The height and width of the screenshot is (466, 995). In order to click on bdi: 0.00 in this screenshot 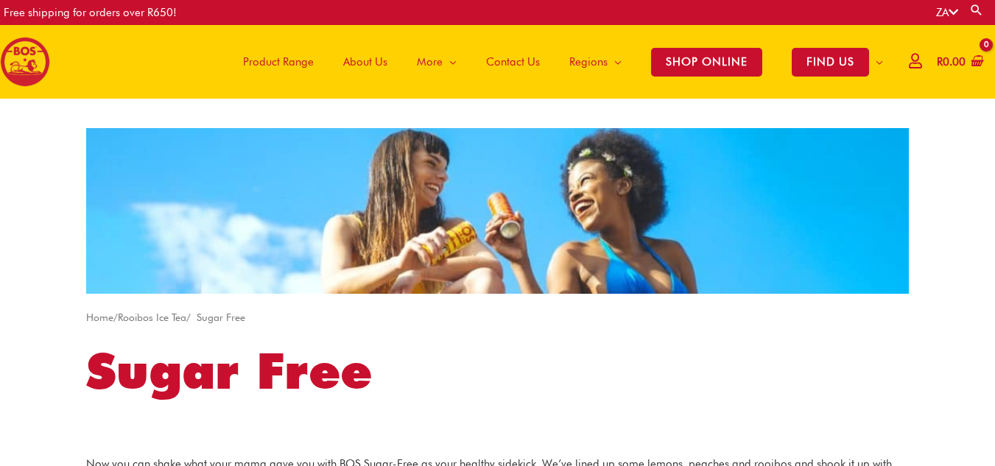, I will do `click(950, 62)`.